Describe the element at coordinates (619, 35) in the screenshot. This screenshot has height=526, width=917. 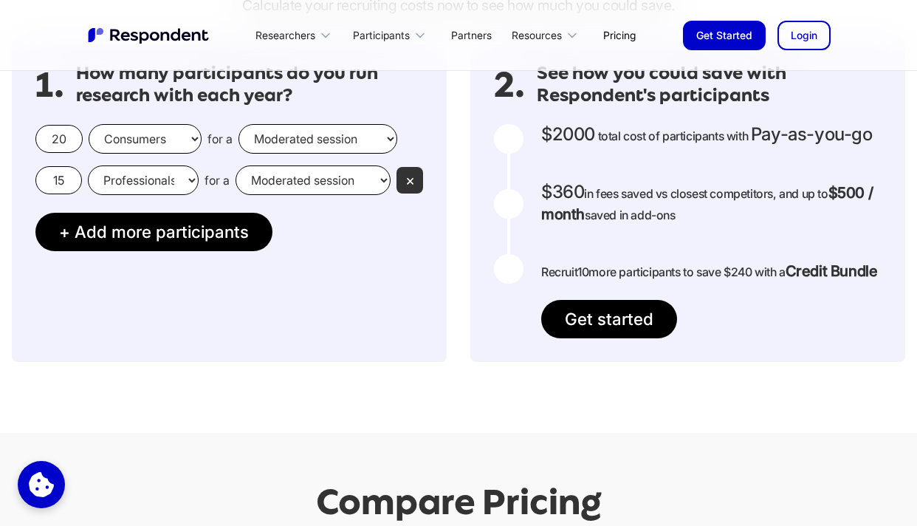
I see `a: Pricing` at that location.